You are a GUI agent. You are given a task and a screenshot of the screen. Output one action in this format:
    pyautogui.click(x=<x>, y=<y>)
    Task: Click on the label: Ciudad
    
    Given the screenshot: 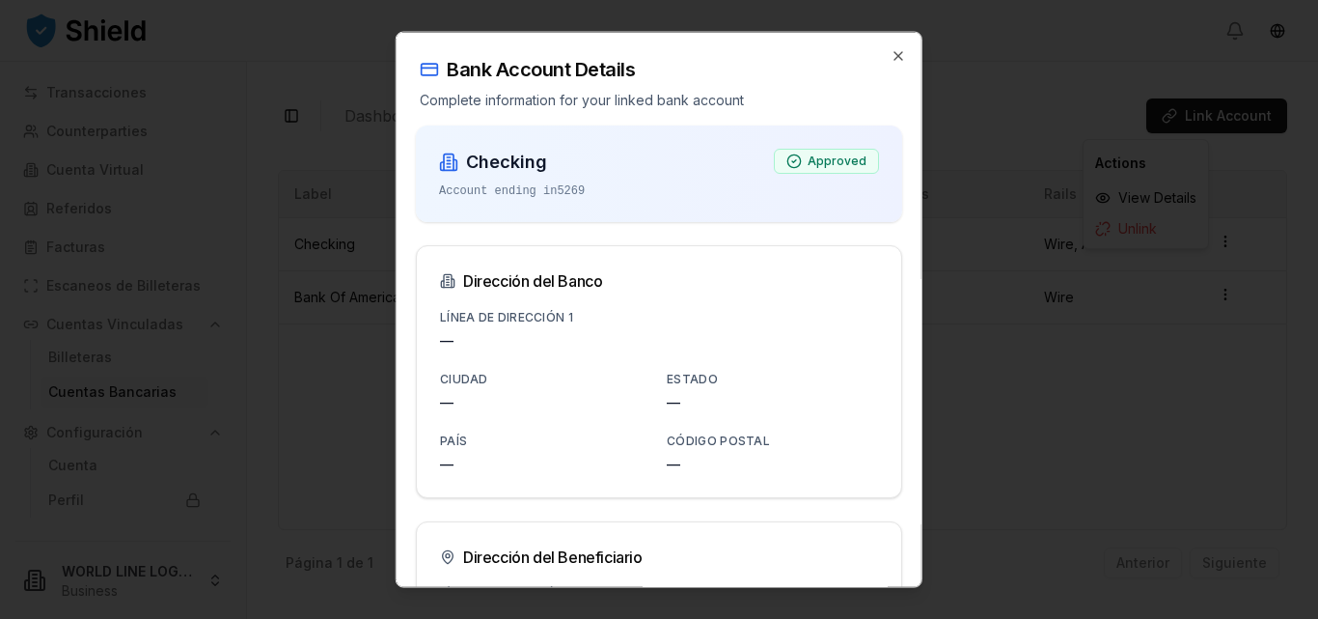 What is the action you would take?
    pyautogui.click(x=464, y=377)
    